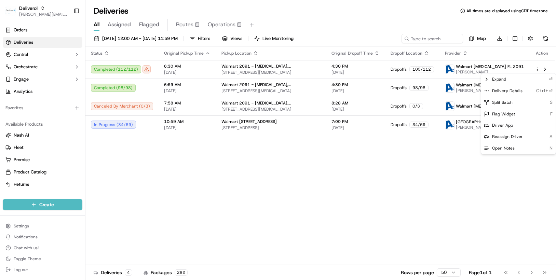 This screenshot has height=280, width=556. I want to click on span: Ctrl+⏎, so click(545, 91).